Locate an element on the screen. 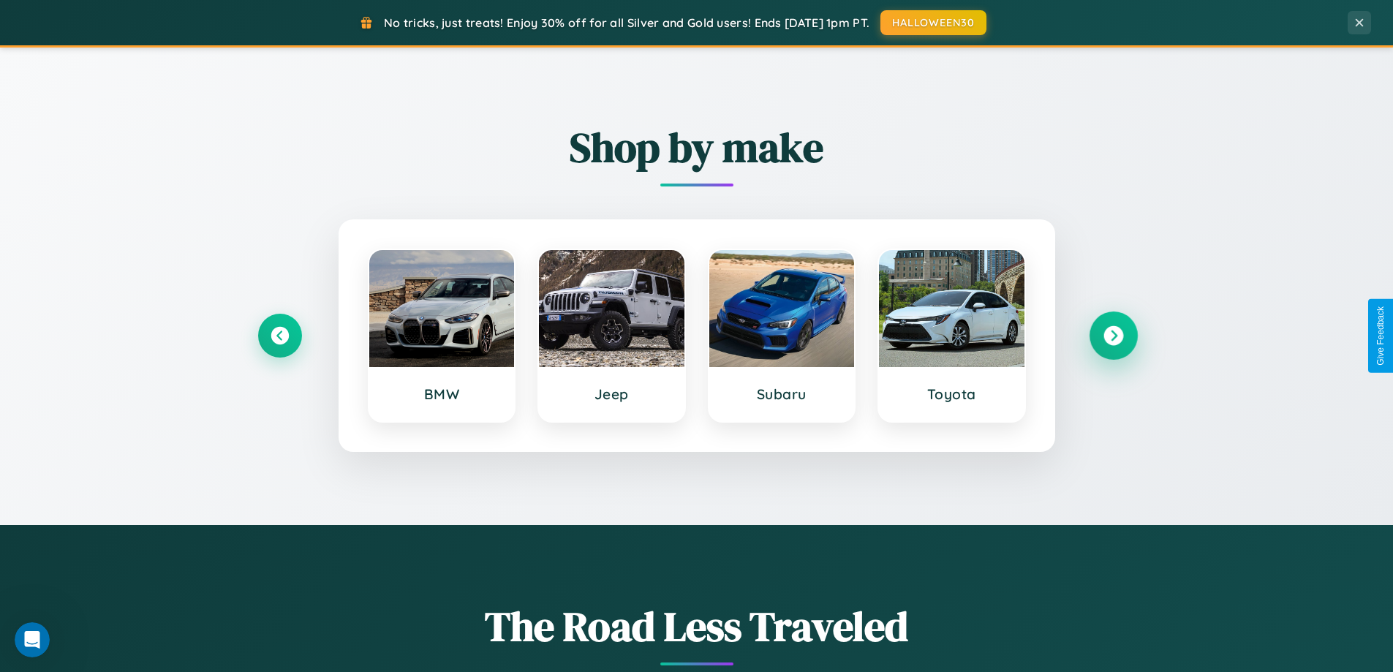 The height and width of the screenshot is (672, 1393). h3: Subaru is located at coordinates (781, 394).